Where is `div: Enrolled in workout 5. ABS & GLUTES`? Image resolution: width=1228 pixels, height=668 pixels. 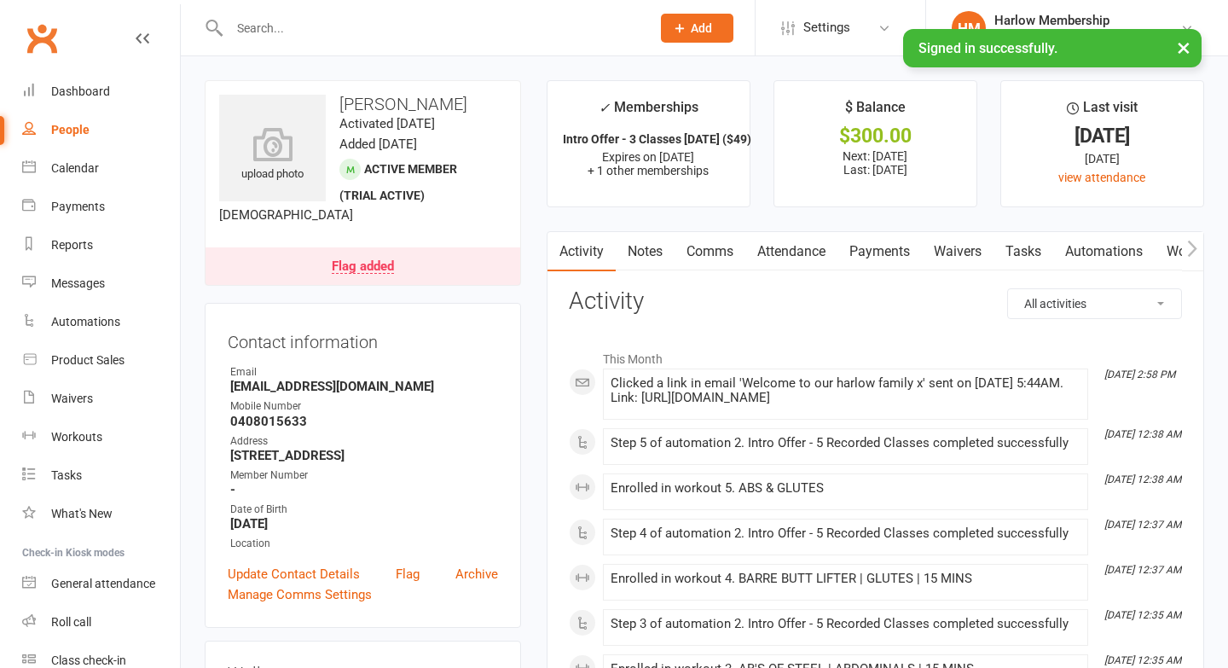 div: Enrolled in workout 5. ABS & GLUTES is located at coordinates (845, 488).